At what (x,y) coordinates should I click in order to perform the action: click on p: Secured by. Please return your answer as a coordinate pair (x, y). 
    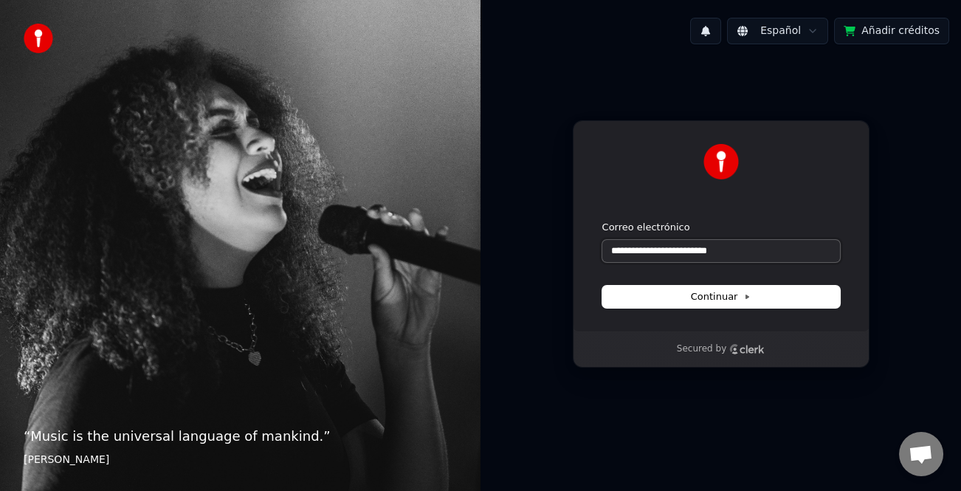
    Looking at the image, I should click on (701, 349).